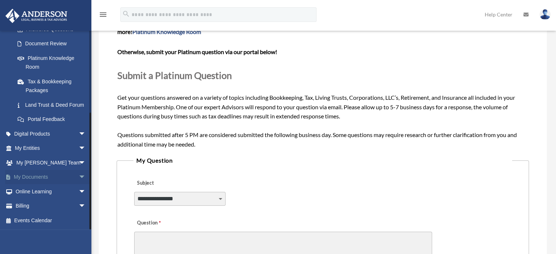 Image resolution: width=556 pixels, height=254 pixels. What do you see at coordinates (126, 14) in the screenshot?
I see `i: search` at bounding box center [126, 14].